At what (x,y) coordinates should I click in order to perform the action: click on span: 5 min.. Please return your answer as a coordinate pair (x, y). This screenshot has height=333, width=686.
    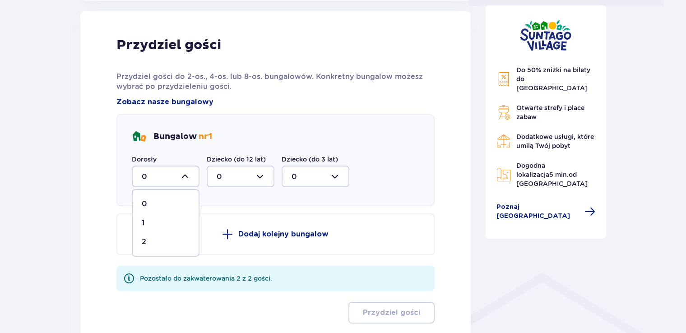
    Looking at the image, I should click on (559, 175).